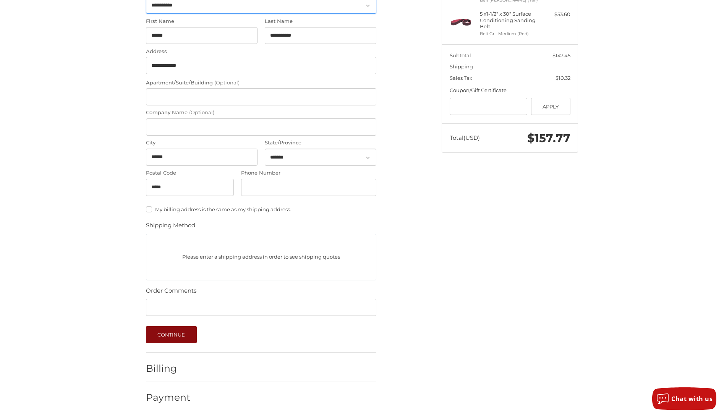  Describe the element at coordinates (489, 106) in the screenshot. I see `input: Gift Certificate or Coupon Code` at that location.